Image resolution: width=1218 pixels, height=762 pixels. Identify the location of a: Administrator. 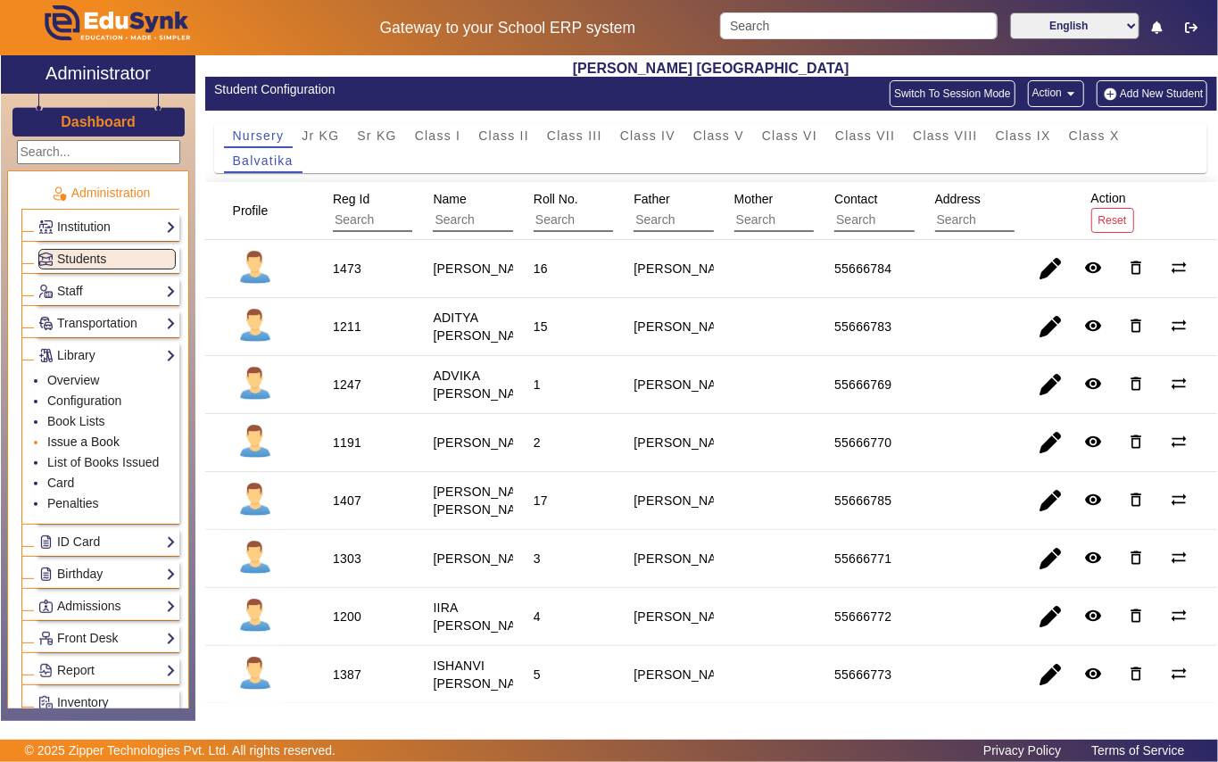
(98, 74).